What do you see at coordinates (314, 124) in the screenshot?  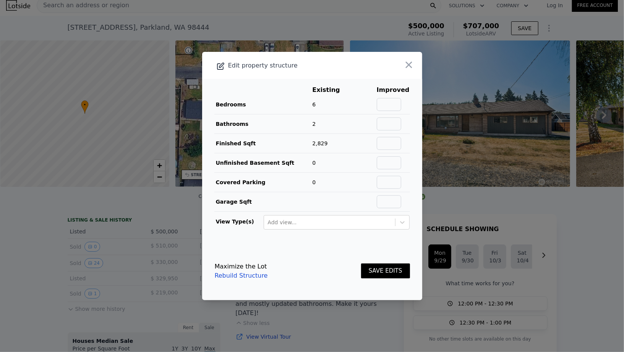 I see `span: 2` at bounding box center [314, 124].